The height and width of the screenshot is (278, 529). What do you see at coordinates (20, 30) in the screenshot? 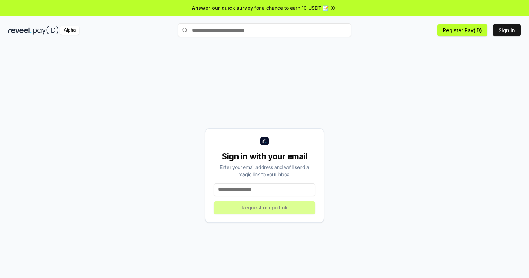
I see `img: reveel_dark` at bounding box center [20, 30].